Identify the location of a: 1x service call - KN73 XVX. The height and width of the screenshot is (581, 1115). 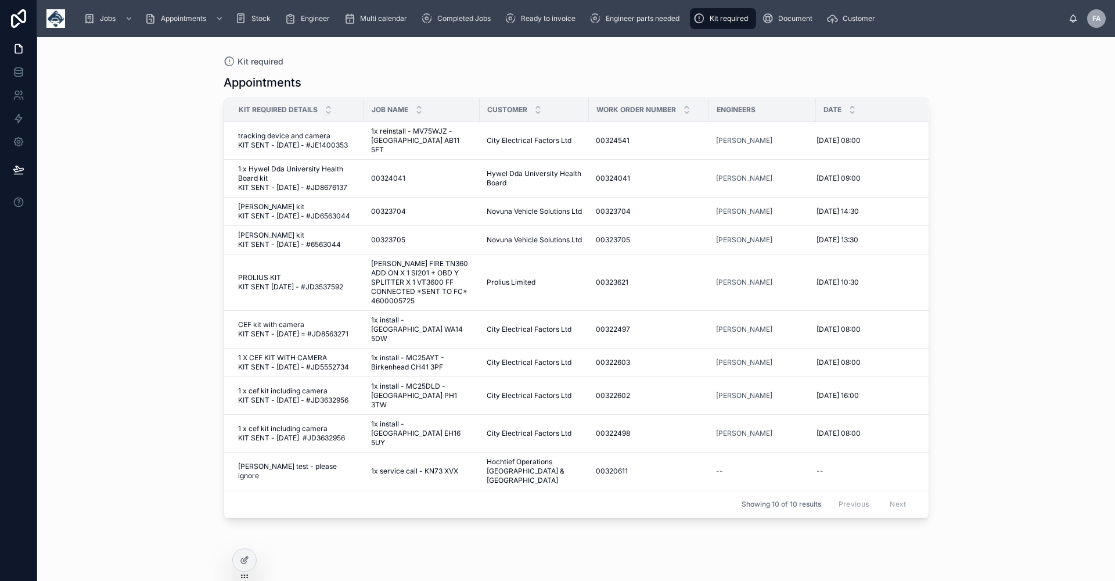
(422, 471).